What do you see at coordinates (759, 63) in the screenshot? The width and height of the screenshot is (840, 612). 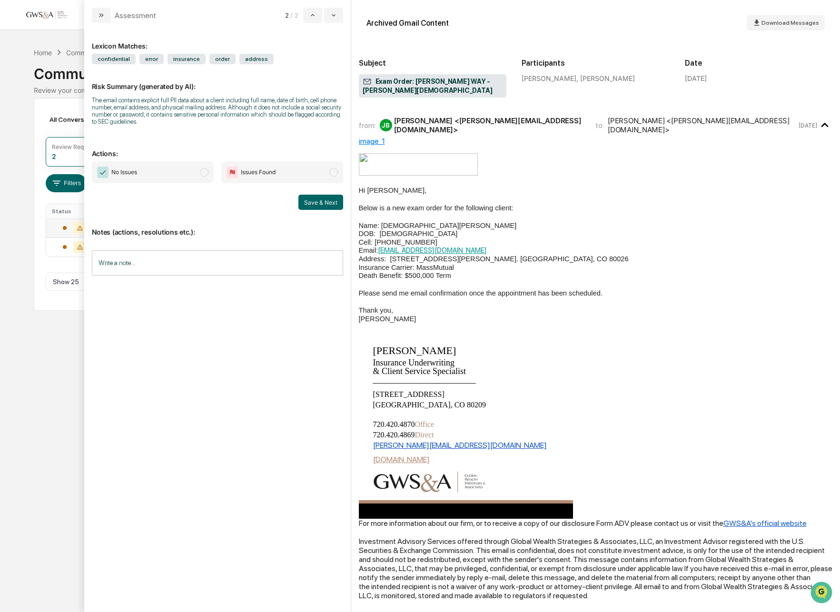 I see `h2: Date` at bounding box center [759, 63].